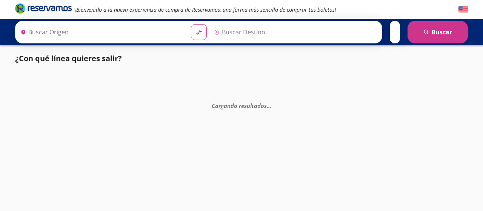 Image resolution: width=483 pixels, height=211 pixels. I want to click on input: Buscar Origen, so click(101, 32).